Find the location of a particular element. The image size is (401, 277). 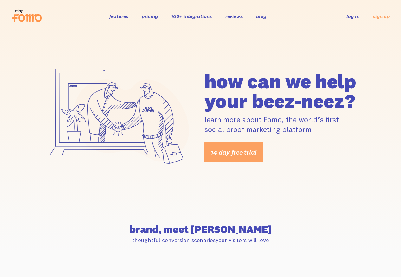

a: reviews is located at coordinates (234, 16).